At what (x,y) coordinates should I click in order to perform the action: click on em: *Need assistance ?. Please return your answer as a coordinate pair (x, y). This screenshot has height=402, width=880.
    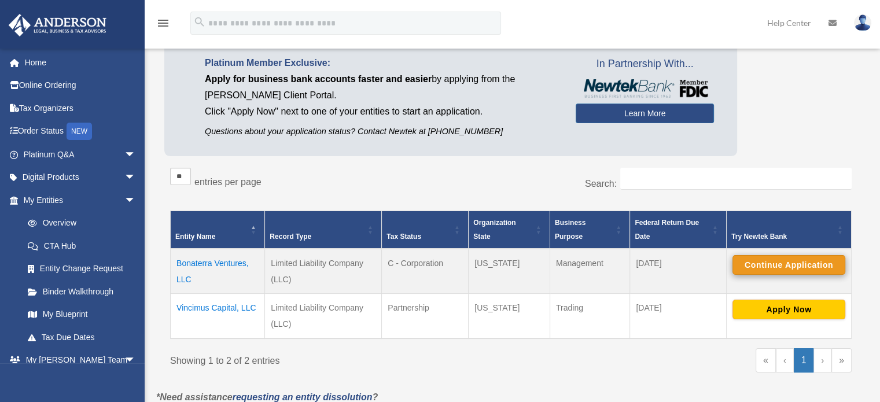
    Looking at the image, I should click on (267, 397).